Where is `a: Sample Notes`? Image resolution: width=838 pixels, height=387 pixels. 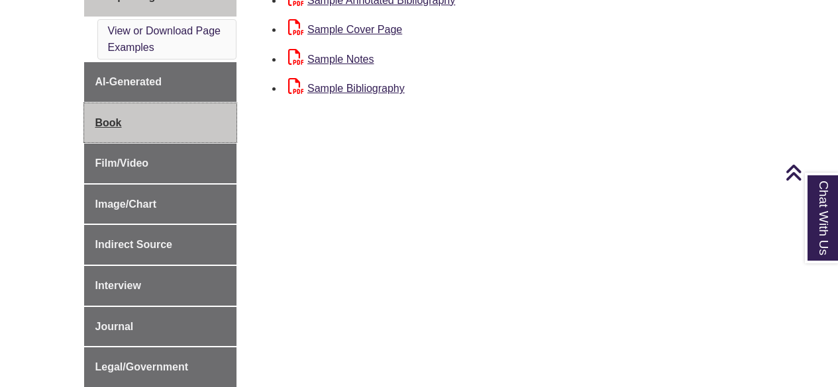
a: Sample Notes is located at coordinates (331, 59).